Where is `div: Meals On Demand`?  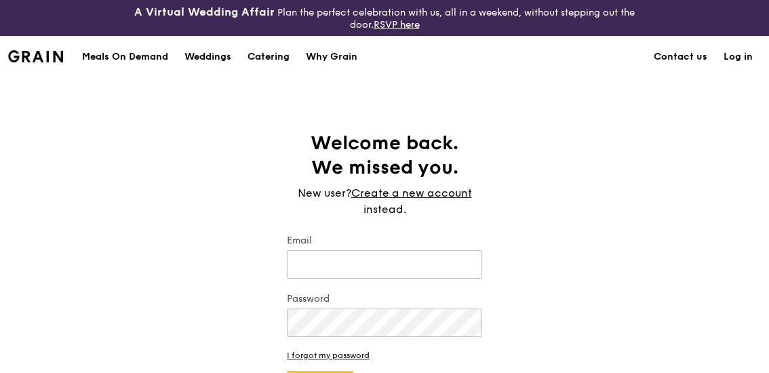 div: Meals On Demand is located at coordinates (125, 57).